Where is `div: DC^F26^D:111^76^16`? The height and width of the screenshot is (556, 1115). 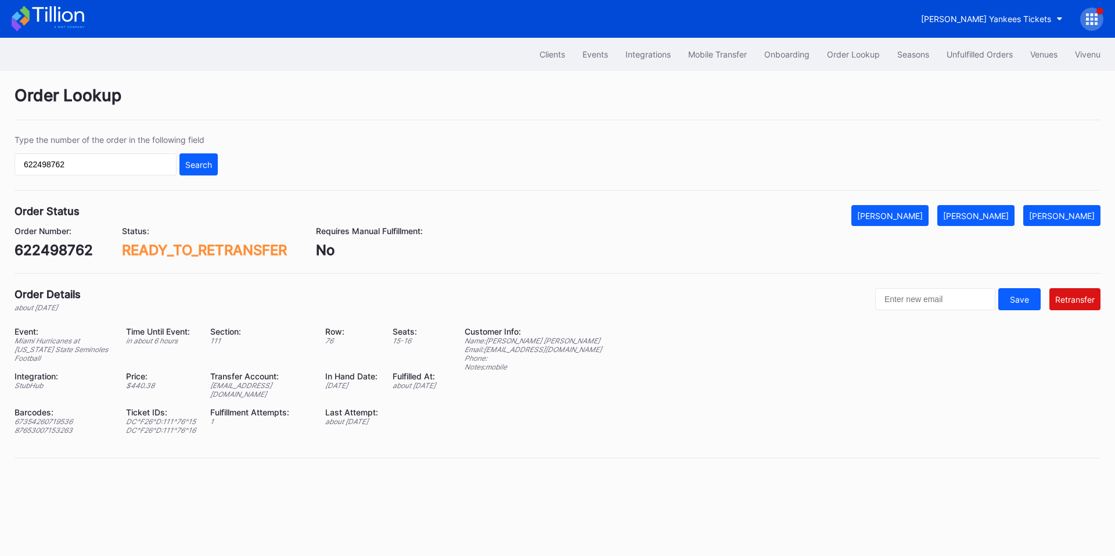
div: DC^F26^D:111^76^16 is located at coordinates (161, 430).